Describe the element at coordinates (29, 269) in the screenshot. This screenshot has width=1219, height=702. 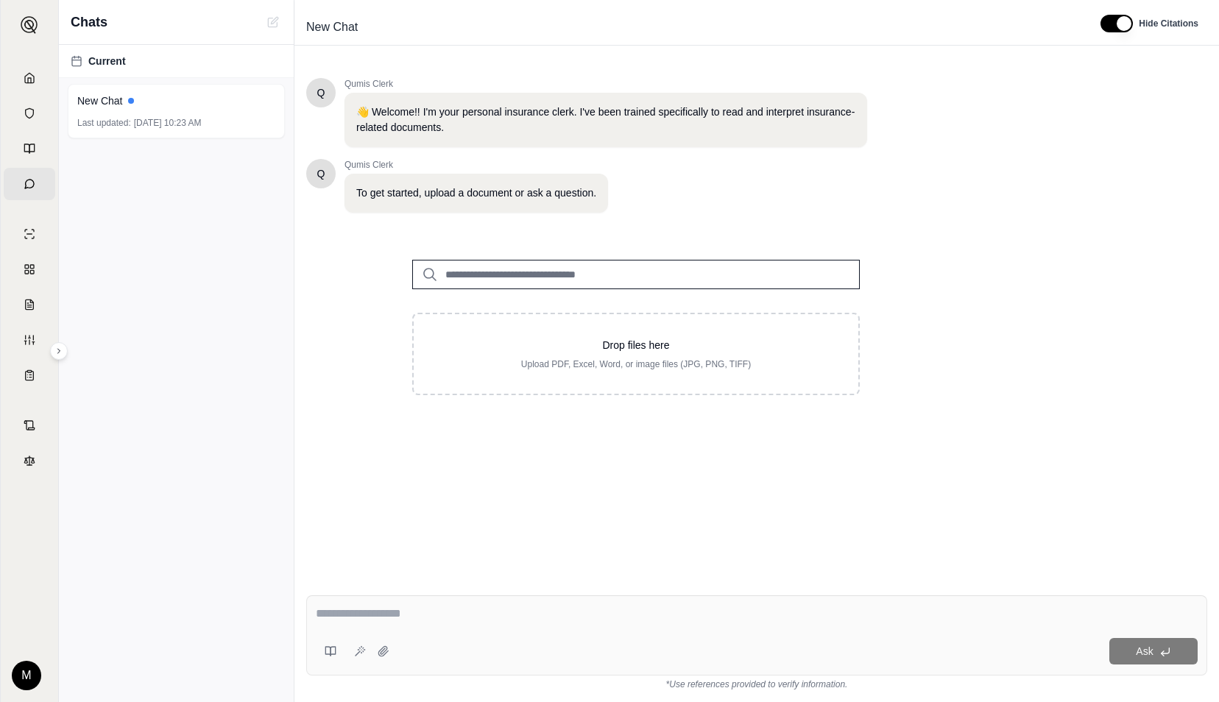
I see `a: Policy Comparisons` at that location.